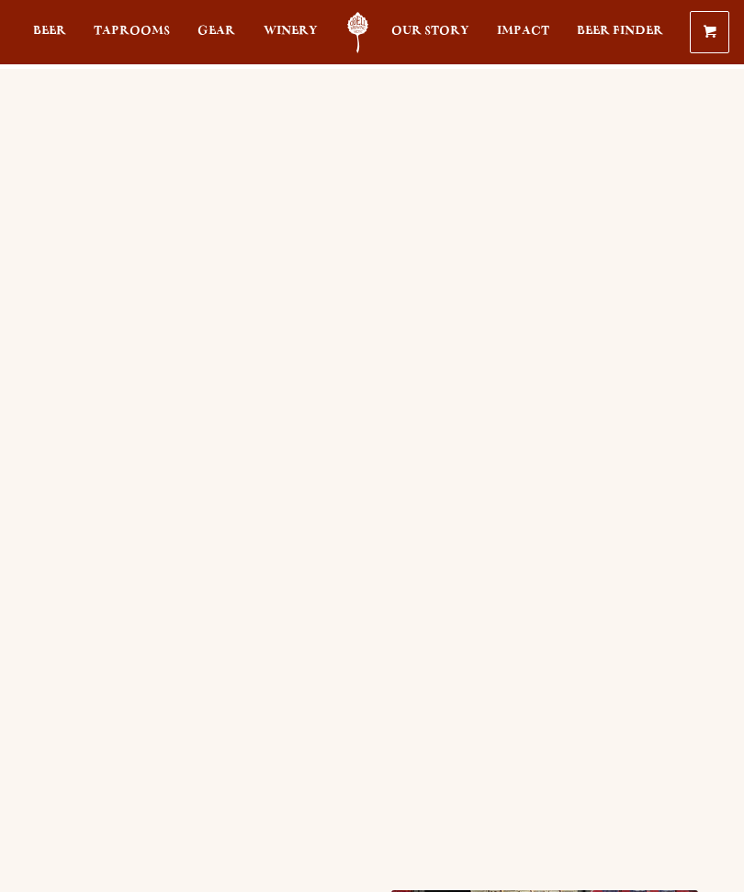 Image resolution: width=744 pixels, height=892 pixels. Describe the element at coordinates (620, 32) in the screenshot. I see `a: Beer Finder` at that location.